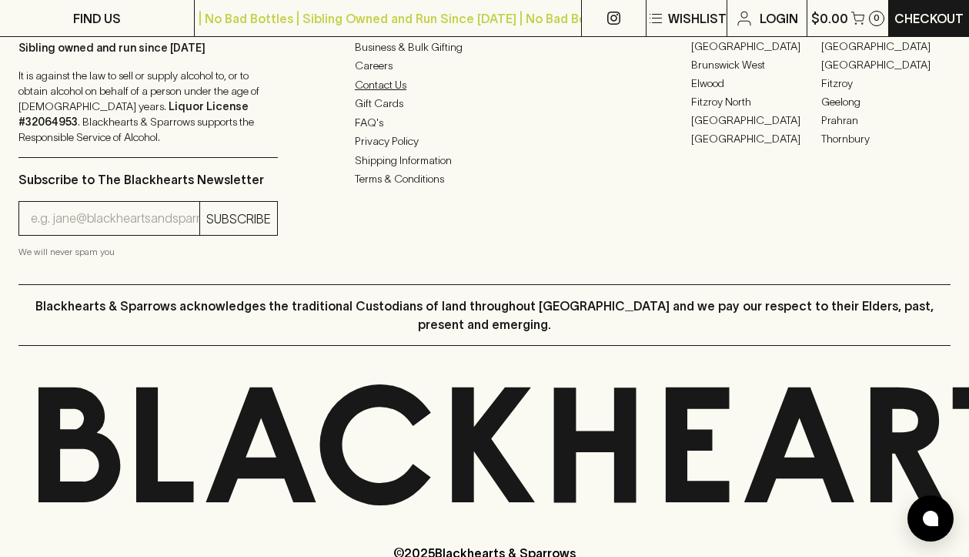  What do you see at coordinates (698, 18) in the screenshot?
I see `p: Wishlist` at bounding box center [698, 18].